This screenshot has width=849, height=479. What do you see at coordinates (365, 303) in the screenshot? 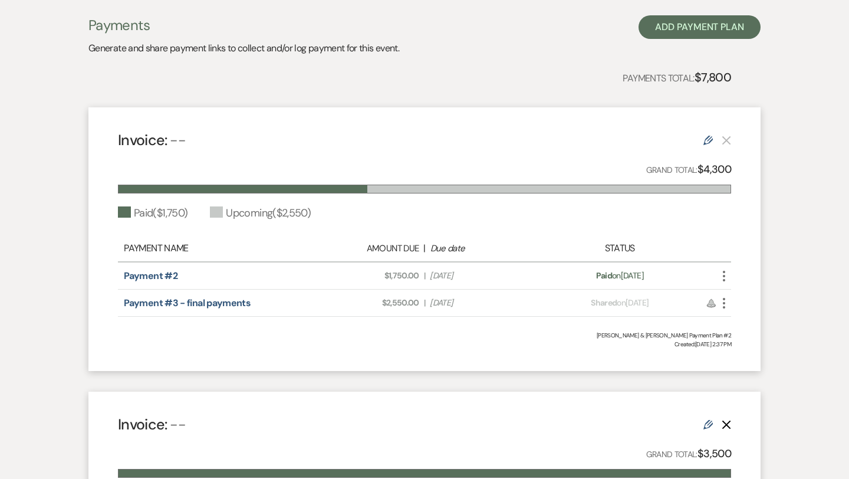
I see `span: $2,550.00` at bounding box center [365, 303].